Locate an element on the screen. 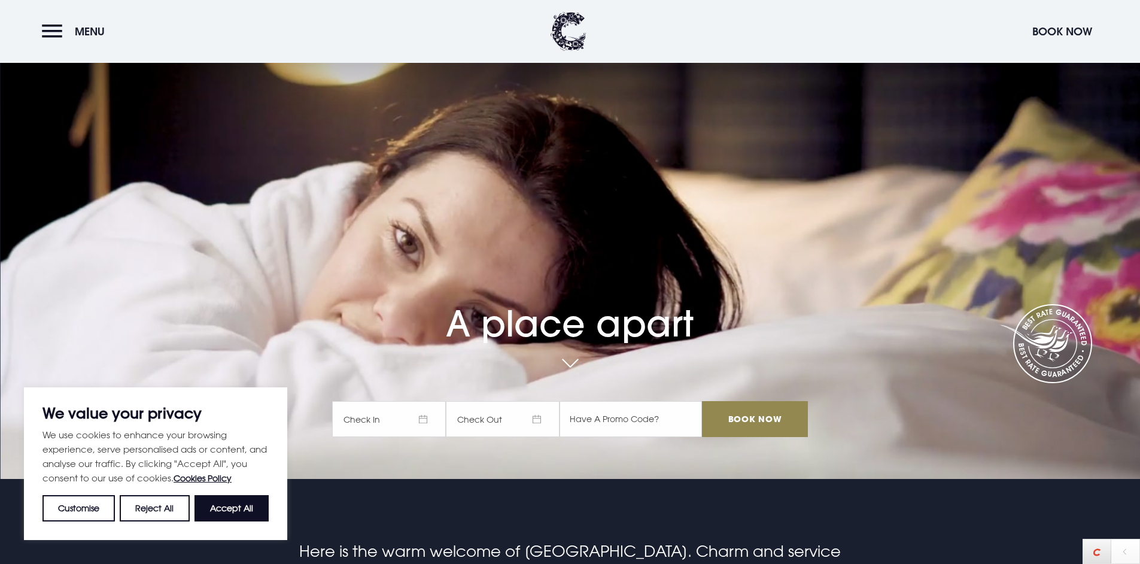 The width and height of the screenshot is (1140, 564). span: Menu is located at coordinates (90, 31).